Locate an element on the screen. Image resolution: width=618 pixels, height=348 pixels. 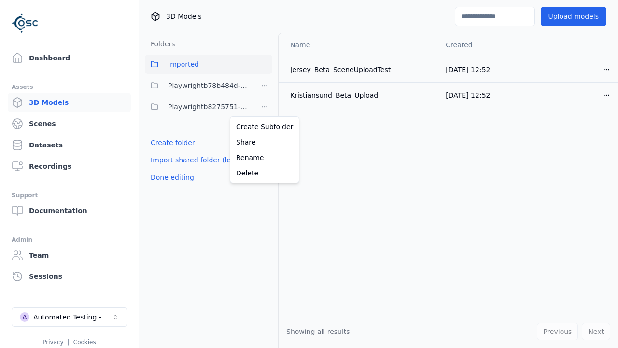
a: Create Subfolder is located at coordinates (265, 127).